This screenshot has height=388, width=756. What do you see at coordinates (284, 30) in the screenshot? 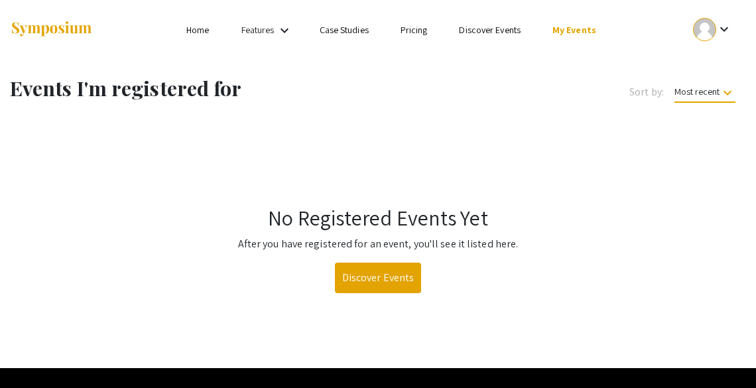
I see `mat-icon: Expand Features list` at bounding box center [284, 30].